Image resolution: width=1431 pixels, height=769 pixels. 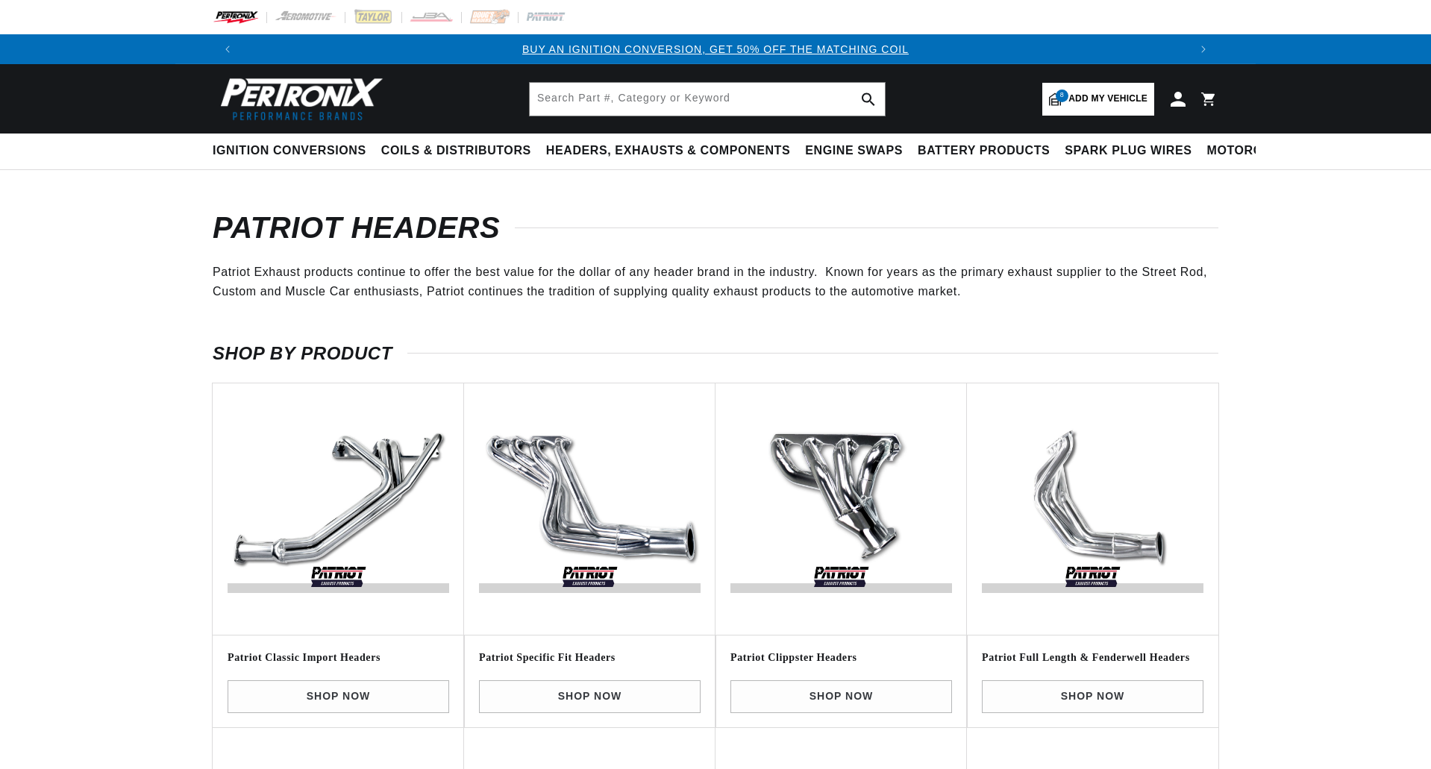 What do you see at coordinates (716, 228) in the screenshot?
I see `h1: Patriot Headers` at bounding box center [716, 228].